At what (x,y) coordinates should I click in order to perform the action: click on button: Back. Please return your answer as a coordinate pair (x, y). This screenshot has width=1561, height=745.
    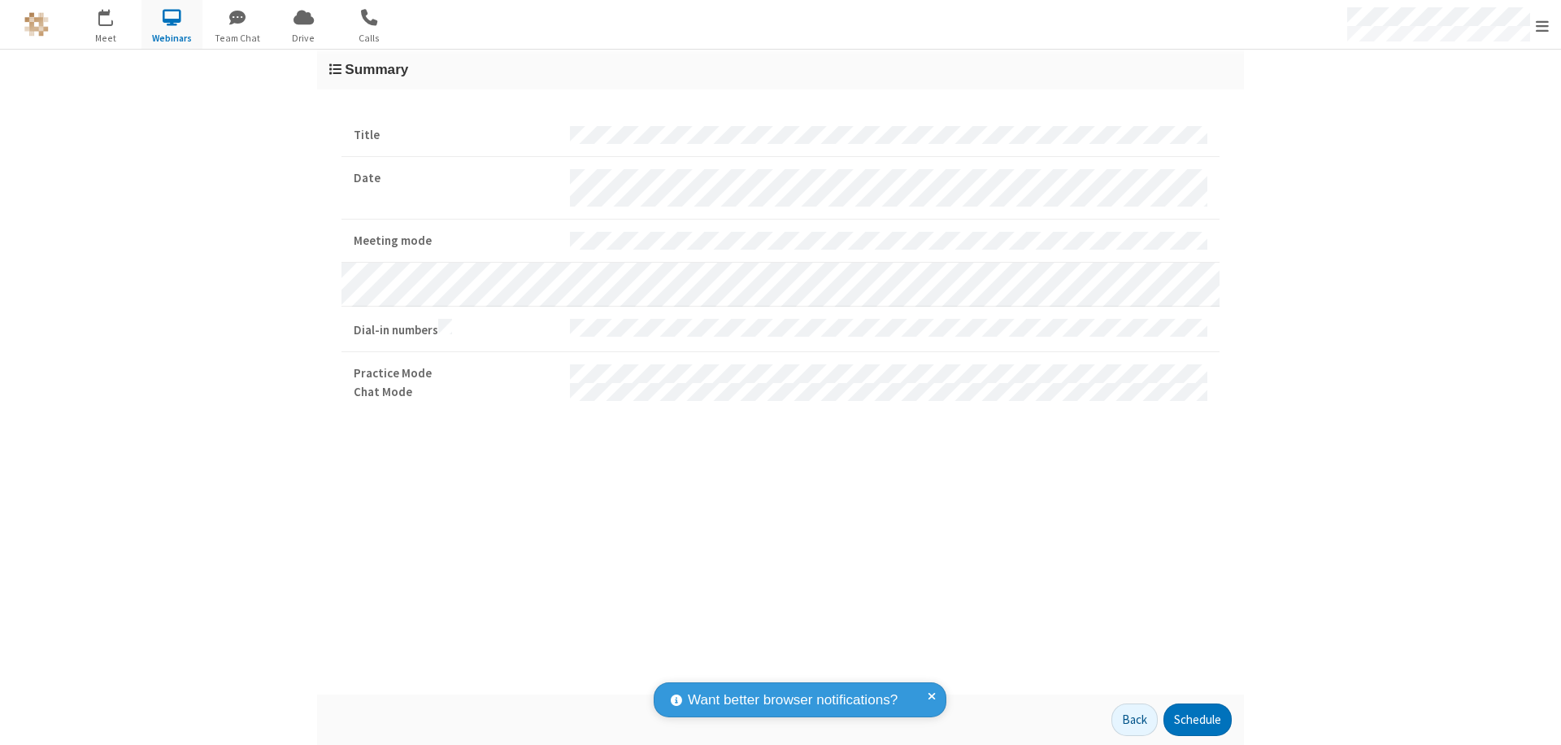
    Looking at the image, I should click on (1134, 720).